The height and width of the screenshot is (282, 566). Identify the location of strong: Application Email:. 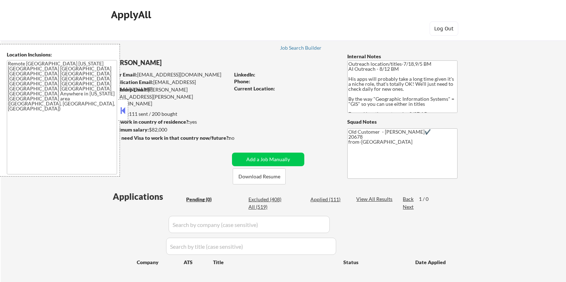
(132, 82).